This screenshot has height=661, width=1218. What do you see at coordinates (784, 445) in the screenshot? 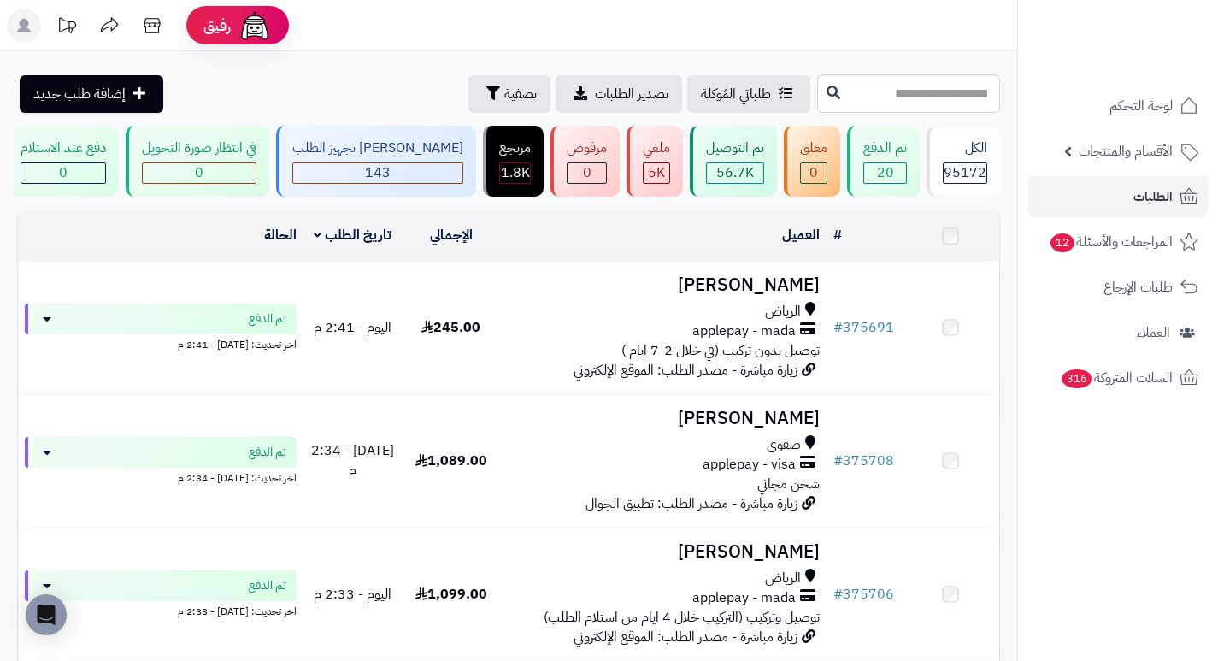
I see `span: صفوى` at bounding box center [784, 445].